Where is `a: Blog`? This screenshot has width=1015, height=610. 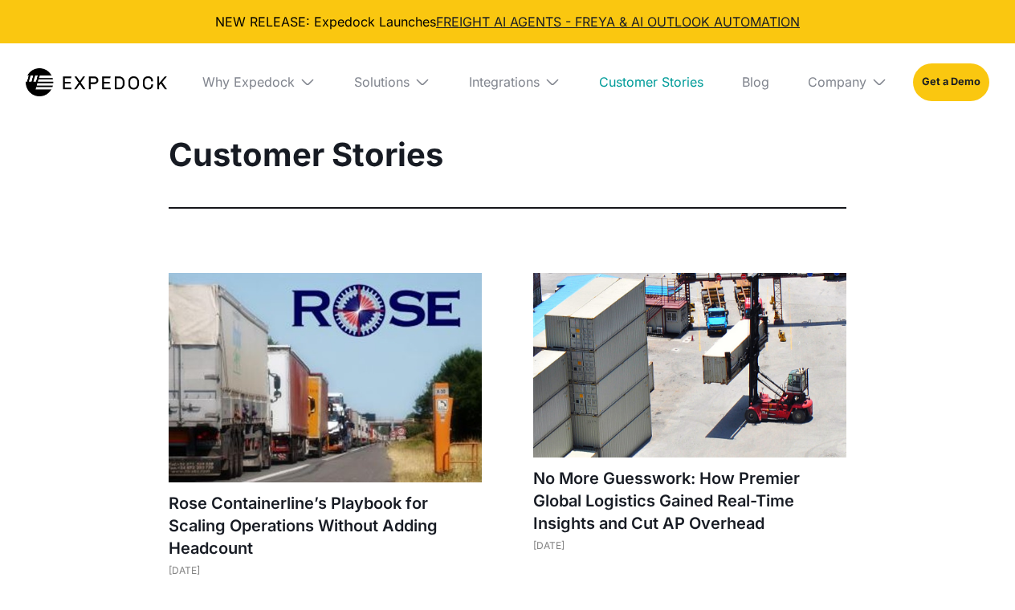
a: Blog is located at coordinates (755, 82).